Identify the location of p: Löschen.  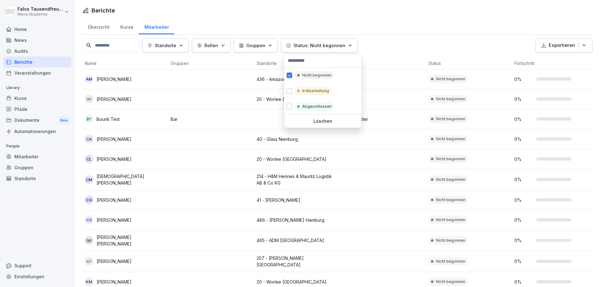
(323, 121).